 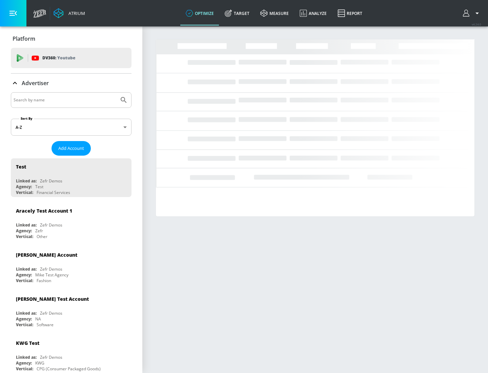 What do you see at coordinates (71, 178) in the screenshot?
I see `div: TestLinked as:Zefr DemosAgency:TestVertical:Financial Services` at bounding box center [71, 178].